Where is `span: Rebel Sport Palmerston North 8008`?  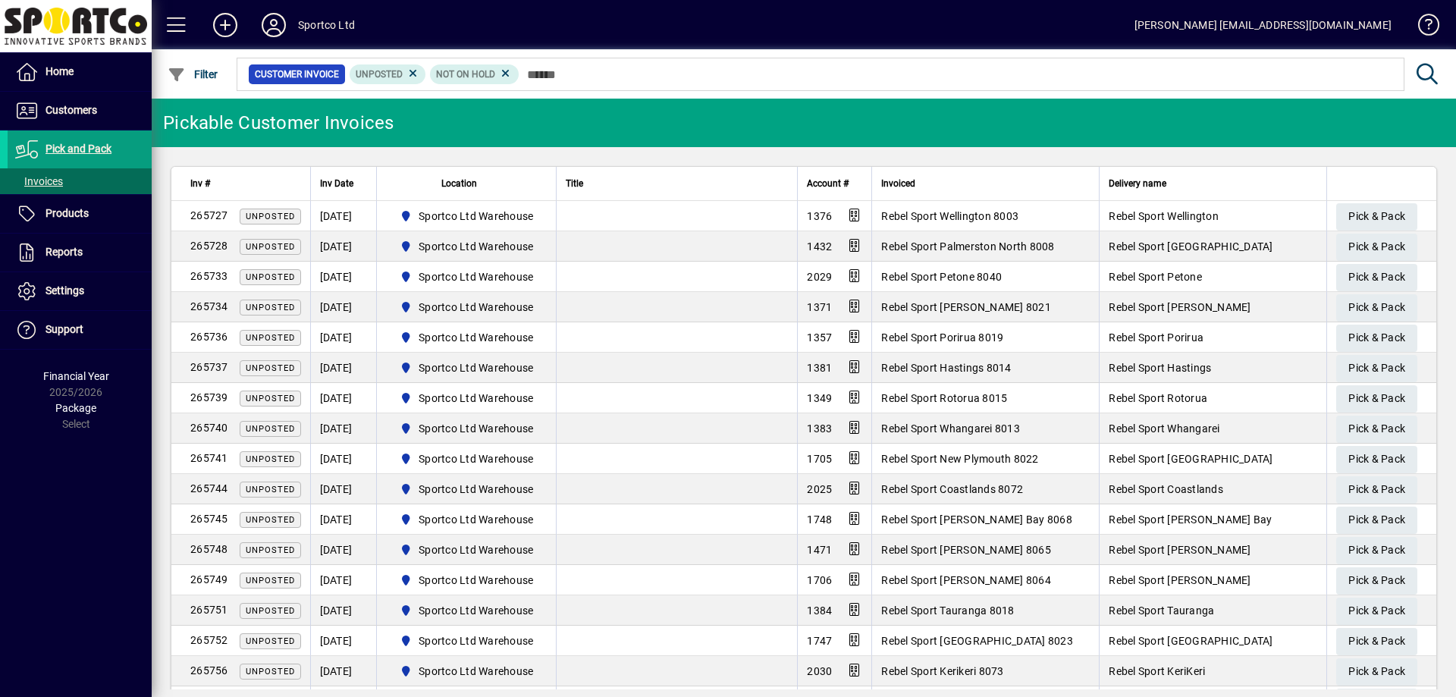 span: Rebel Sport Palmerston North 8008 is located at coordinates (968, 246).